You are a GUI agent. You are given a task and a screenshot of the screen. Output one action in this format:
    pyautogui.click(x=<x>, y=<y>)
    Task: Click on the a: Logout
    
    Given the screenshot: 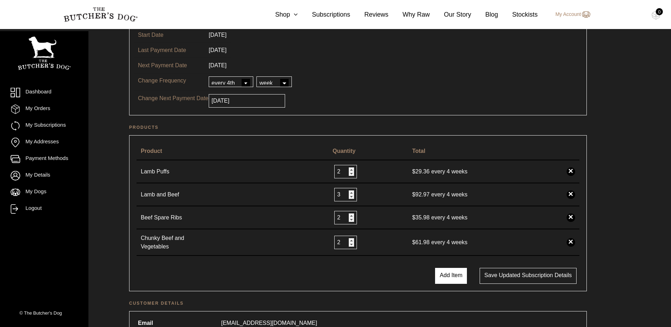 What is the action you would take?
    pyautogui.click(x=44, y=209)
    